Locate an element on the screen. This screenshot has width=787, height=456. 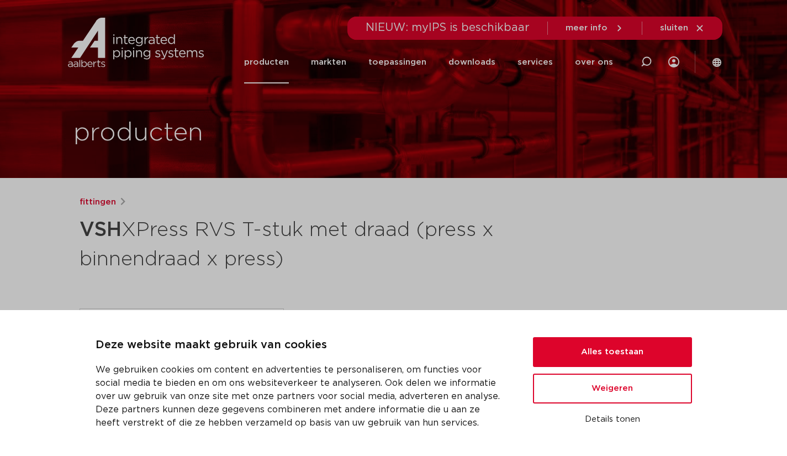
a: over ons is located at coordinates (594, 62).